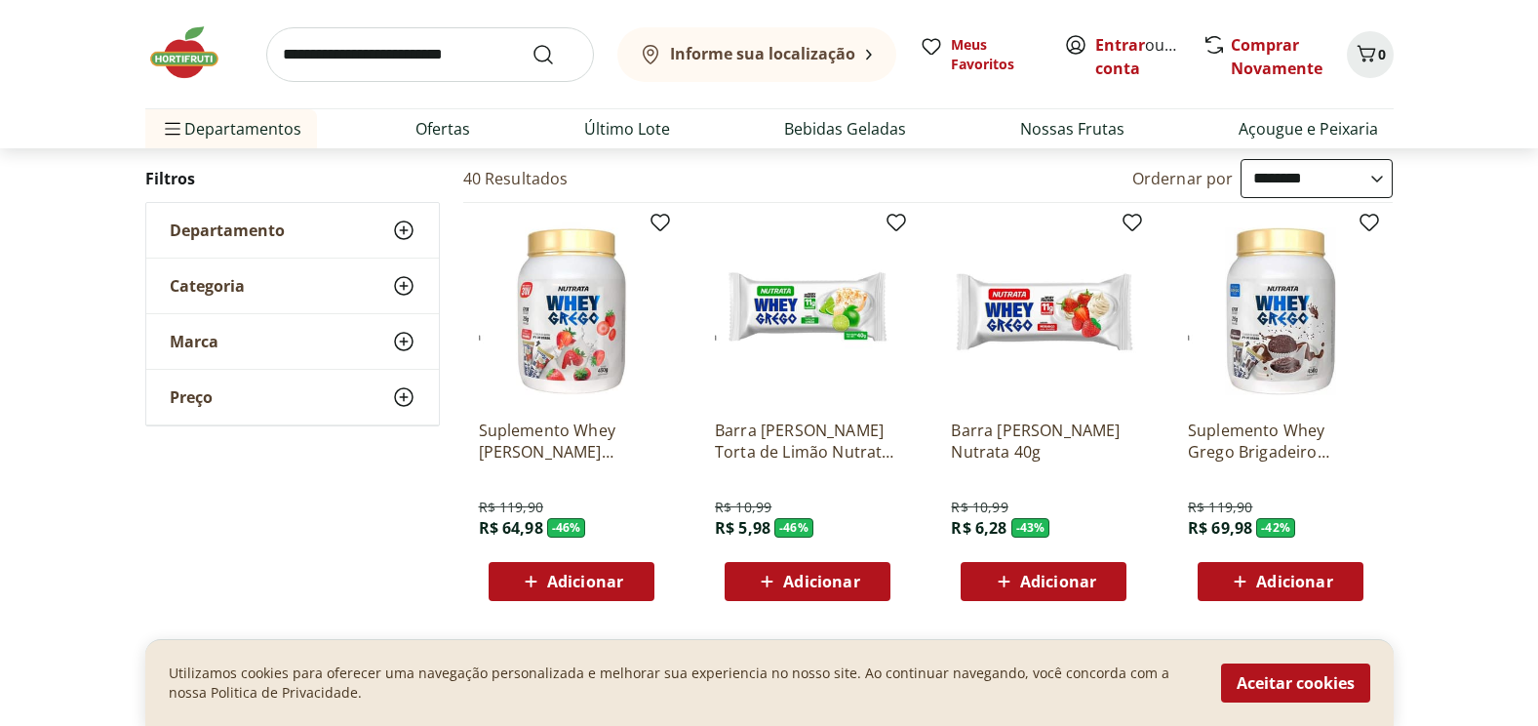  I want to click on span: R$ 69,98, so click(1220, 528).